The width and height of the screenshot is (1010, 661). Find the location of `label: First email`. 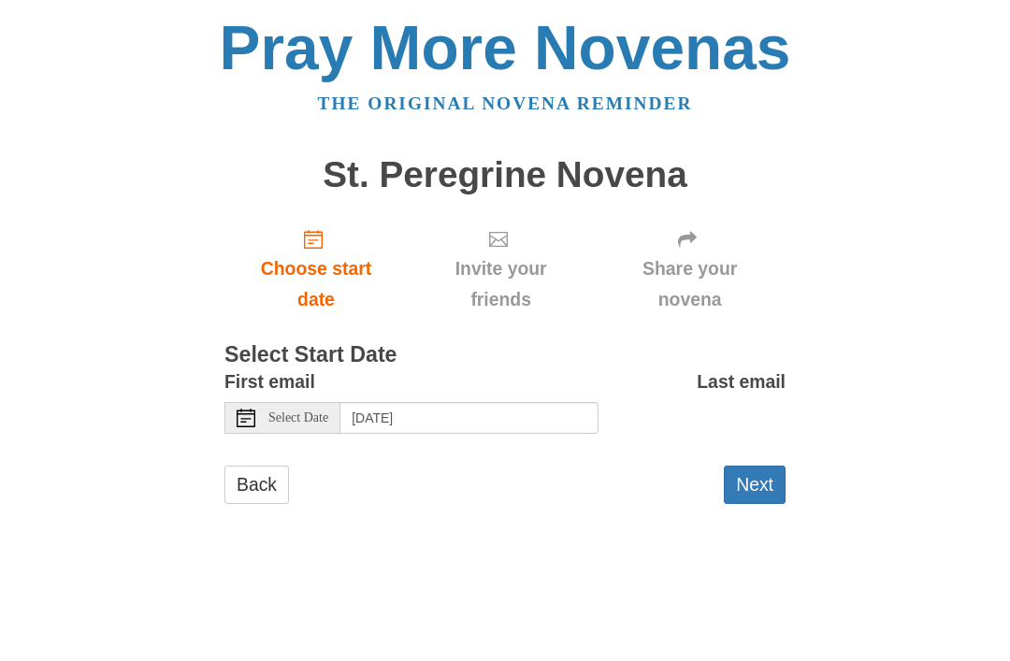

label: First email is located at coordinates (269, 382).